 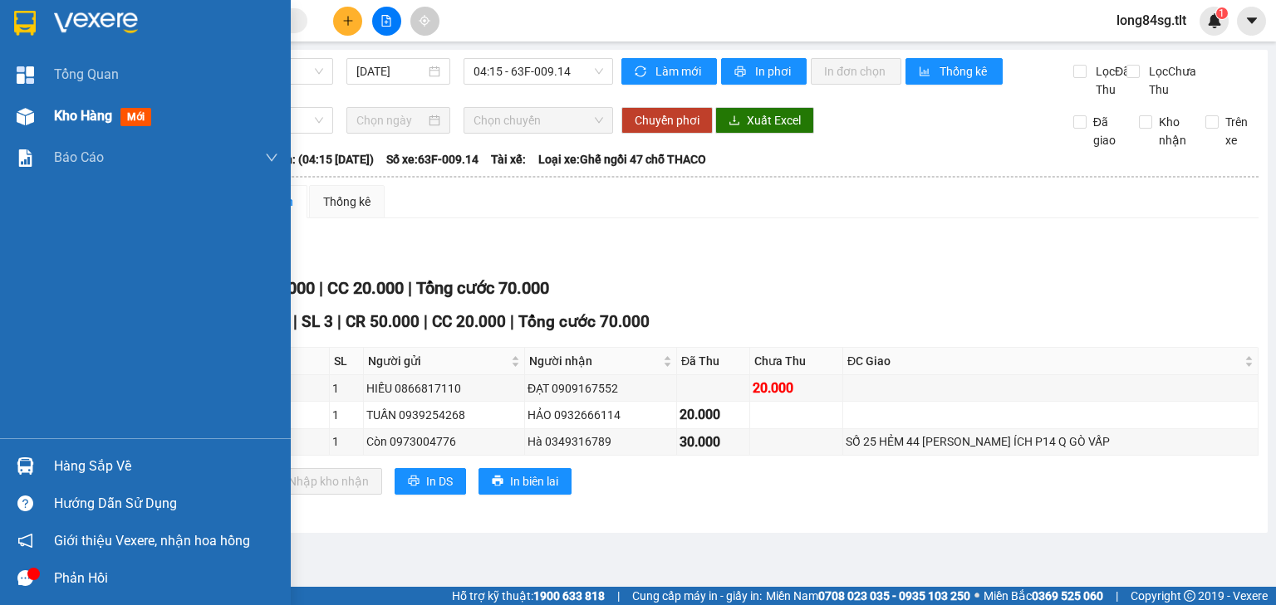 What do you see at coordinates (697, 596) in the screenshot?
I see `span: Cung cấp máy in - giấy in:` at bounding box center [697, 596].